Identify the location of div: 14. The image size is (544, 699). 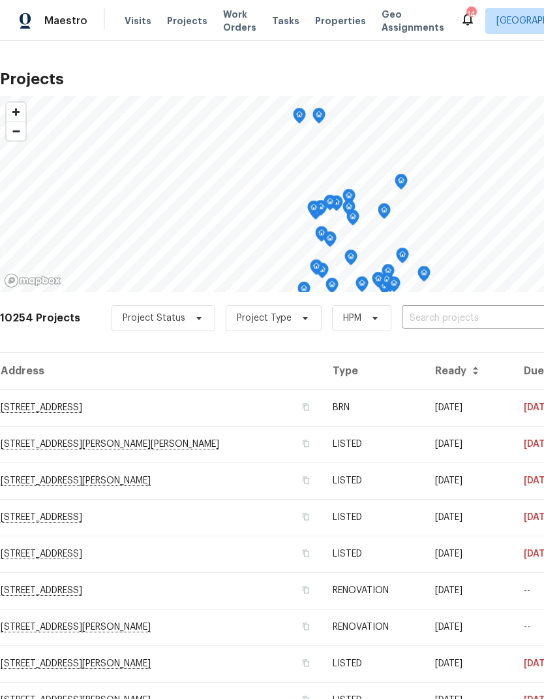
(471, 14).